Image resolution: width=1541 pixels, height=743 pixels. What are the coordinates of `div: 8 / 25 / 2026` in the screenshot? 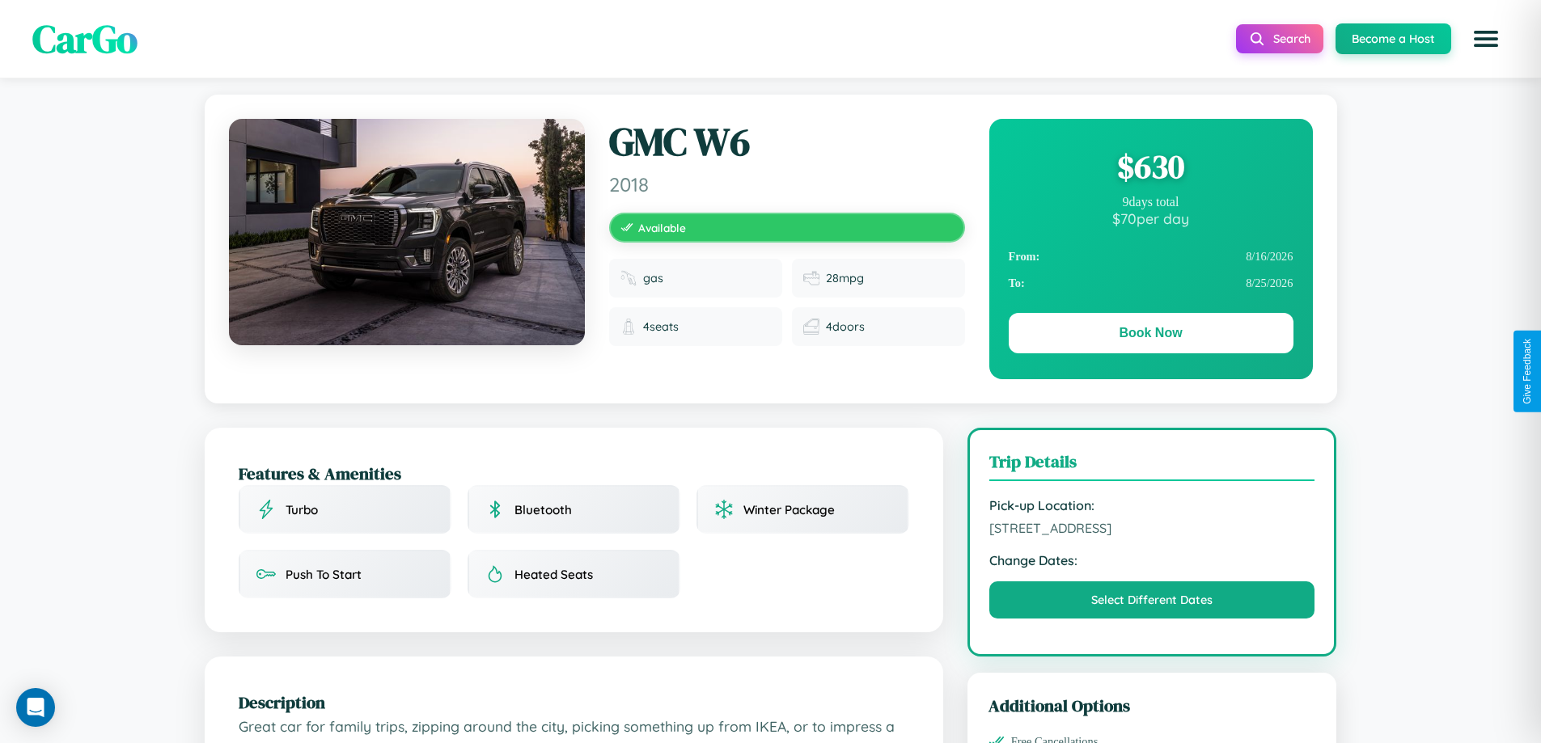 It's located at (1151, 283).